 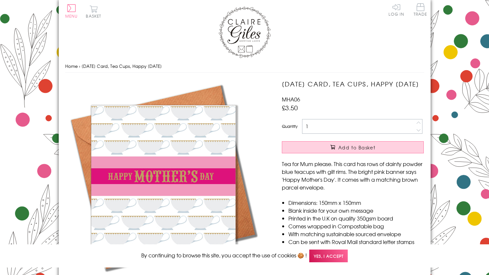 What do you see at coordinates (245, 32) in the screenshot?
I see `img: Claire Giles Greetings Cards` at bounding box center [245, 32].